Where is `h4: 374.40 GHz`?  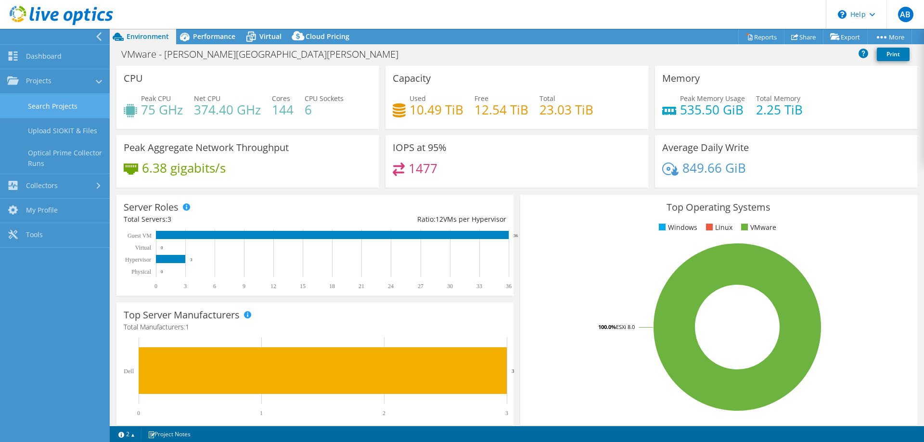
h4: 374.40 GHz is located at coordinates (227, 110).